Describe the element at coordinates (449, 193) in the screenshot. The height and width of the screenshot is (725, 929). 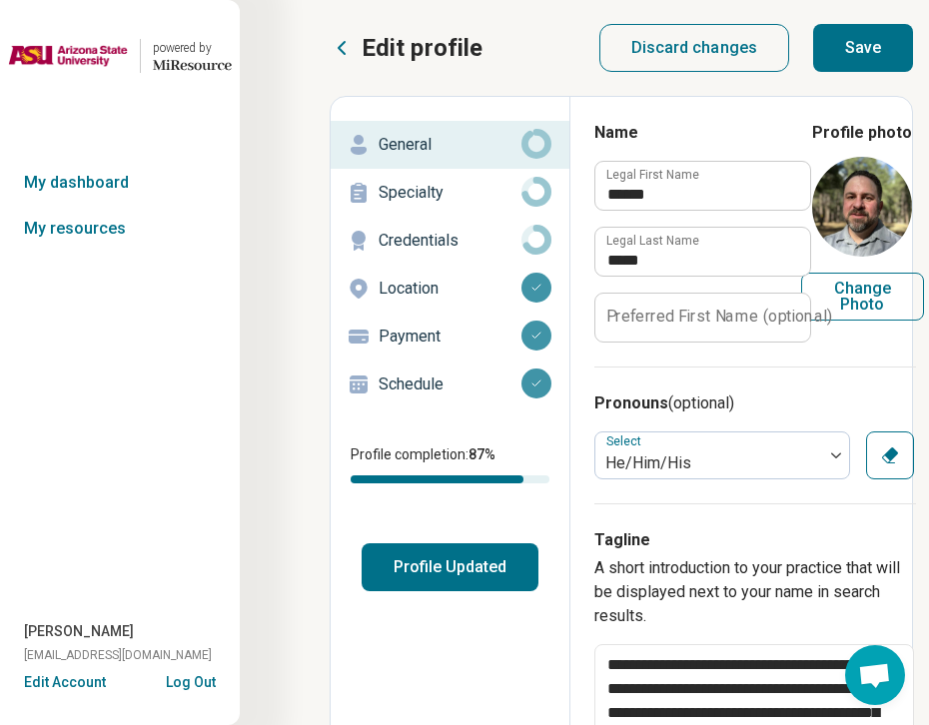
I see `p: Specialty` at that location.